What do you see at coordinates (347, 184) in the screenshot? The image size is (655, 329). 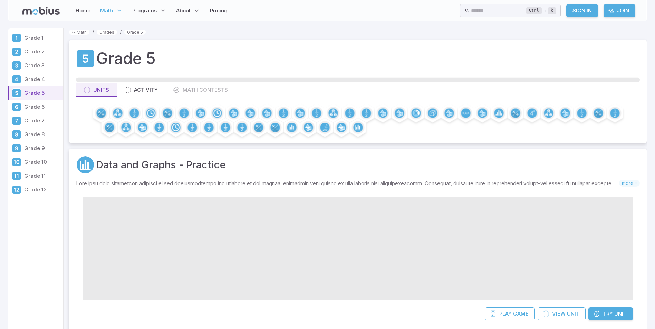 I see `p: Lore ipsu dolo sitametcon adipisci el sed doeiusmodtempo inc utlabore et dol magnaa, enimadmin ve...` at bounding box center [347, 184].